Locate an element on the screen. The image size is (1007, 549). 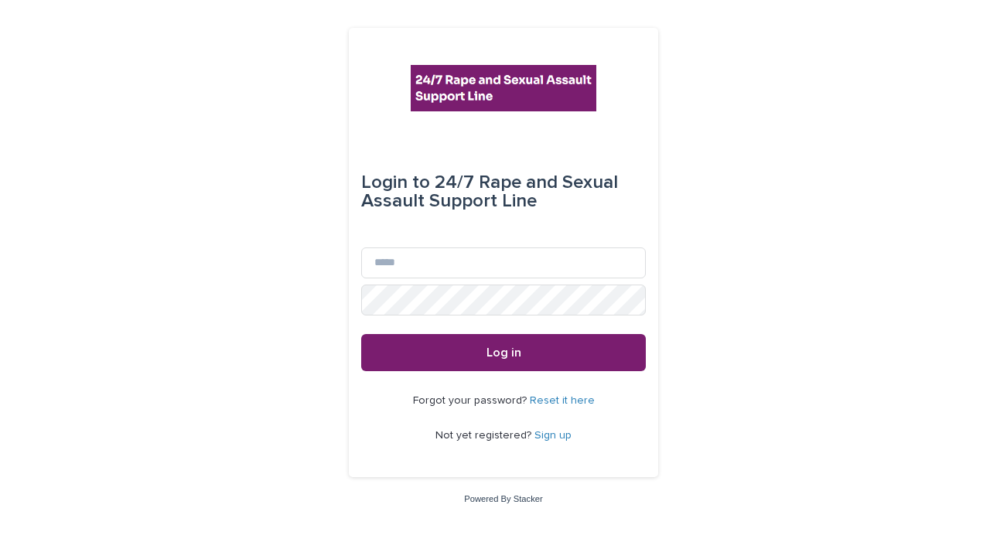
div: 24/7 Rape and Sexual Assault Support Line is located at coordinates (503, 192).